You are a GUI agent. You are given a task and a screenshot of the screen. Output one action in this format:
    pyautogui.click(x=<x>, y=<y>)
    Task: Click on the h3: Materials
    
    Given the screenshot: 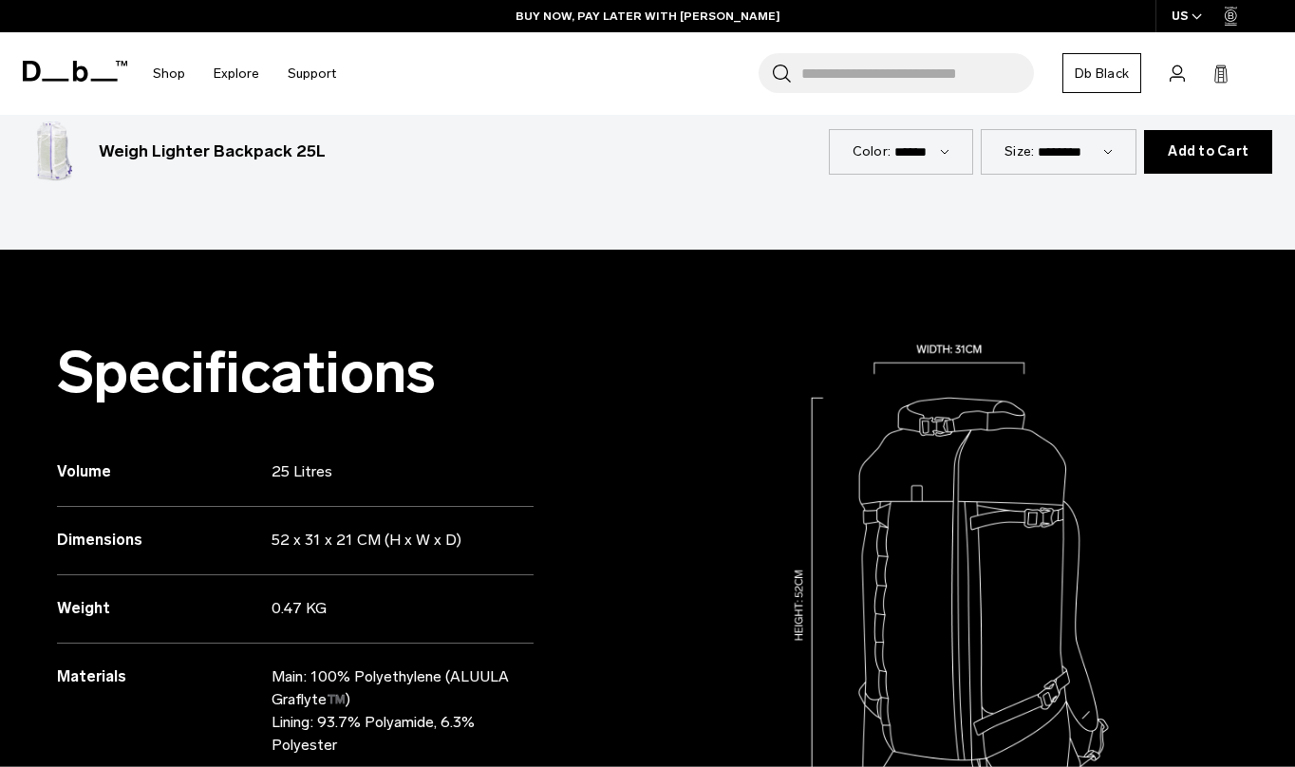 What is the action you would take?
    pyautogui.click(x=164, y=677)
    